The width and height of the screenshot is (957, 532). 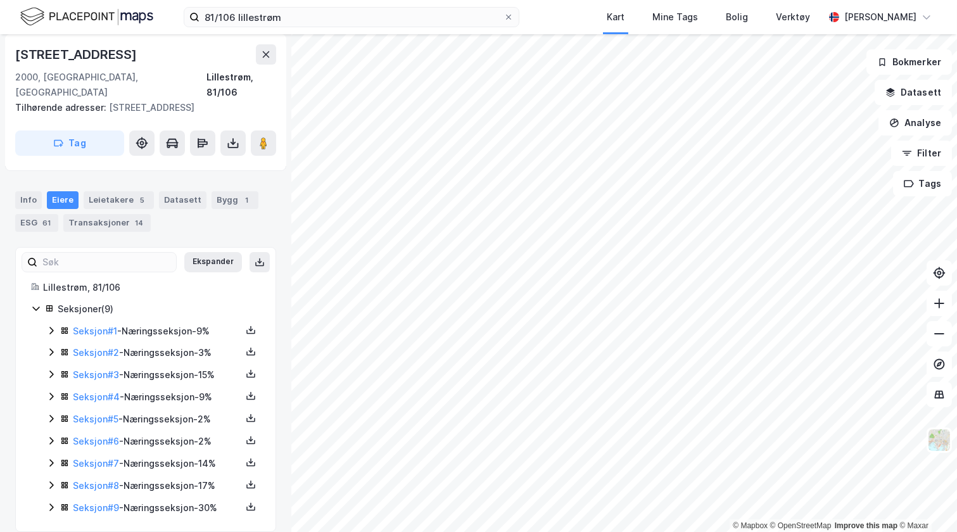 What do you see at coordinates (96, 396) in the screenshot?
I see `a: Seksjon#4` at bounding box center [96, 396].